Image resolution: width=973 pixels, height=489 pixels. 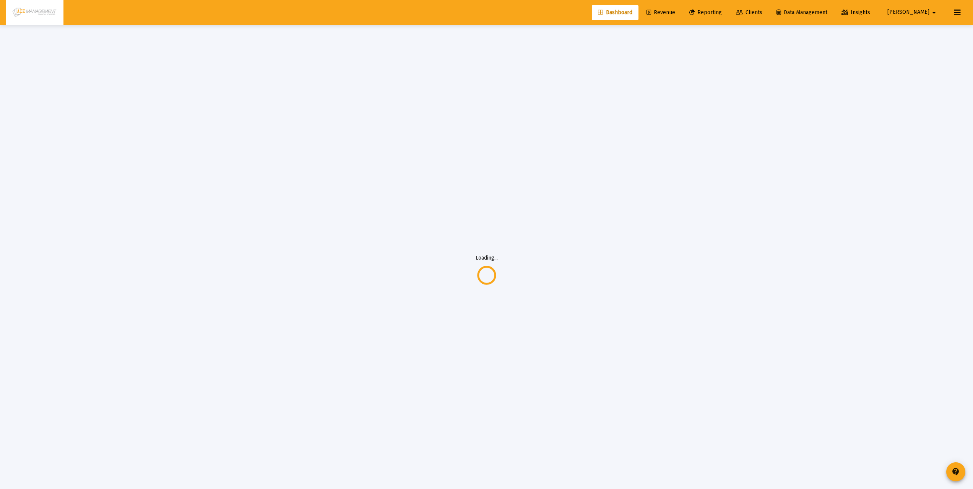 I want to click on a: Clients, so click(x=749, y=13).